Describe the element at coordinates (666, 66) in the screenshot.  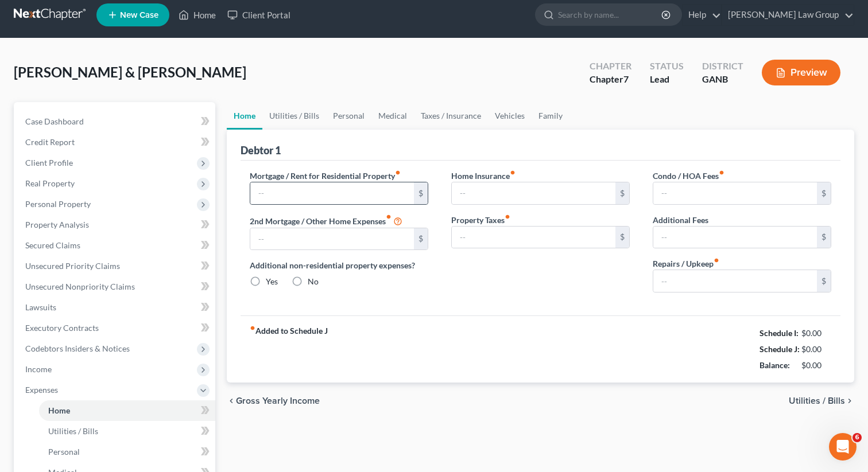
I see `div: Status` at that location.